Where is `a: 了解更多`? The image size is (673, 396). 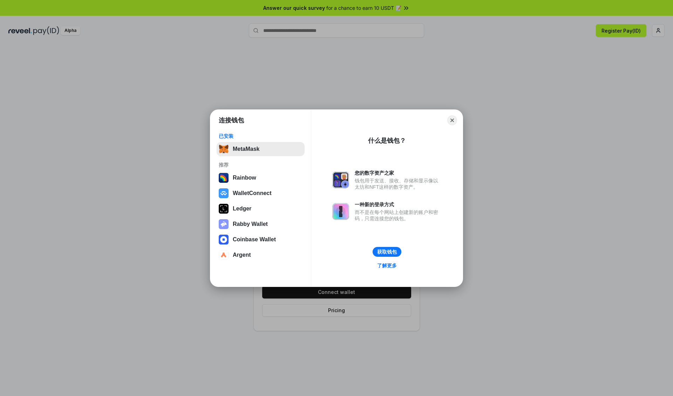 a: 了解更多 is located at coordinates (387, 265).